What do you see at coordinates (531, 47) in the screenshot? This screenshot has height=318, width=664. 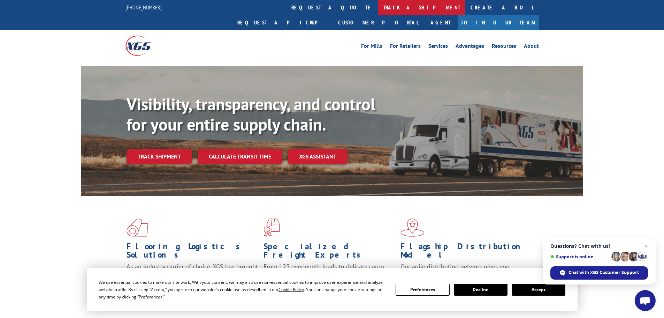 I see `a: About` at bounding box center [531, 47].